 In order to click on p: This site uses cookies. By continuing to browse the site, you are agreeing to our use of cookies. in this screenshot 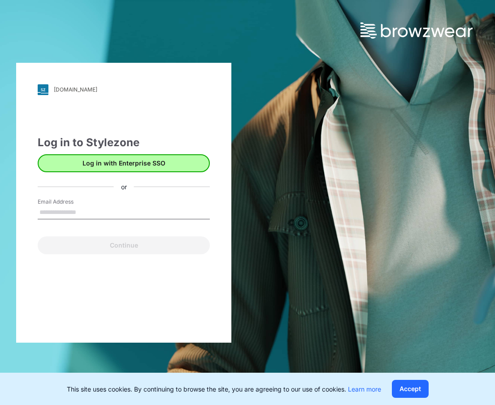, I will do `click(224, 389)`.